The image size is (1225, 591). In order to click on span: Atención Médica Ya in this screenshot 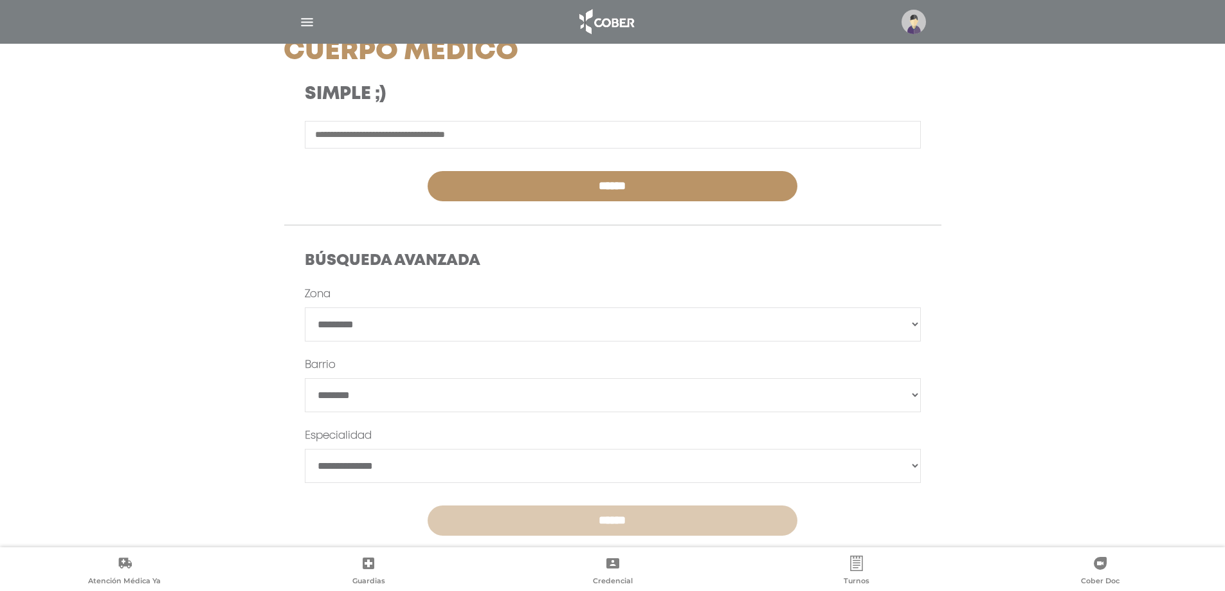, I will do `click(124, 582)`.